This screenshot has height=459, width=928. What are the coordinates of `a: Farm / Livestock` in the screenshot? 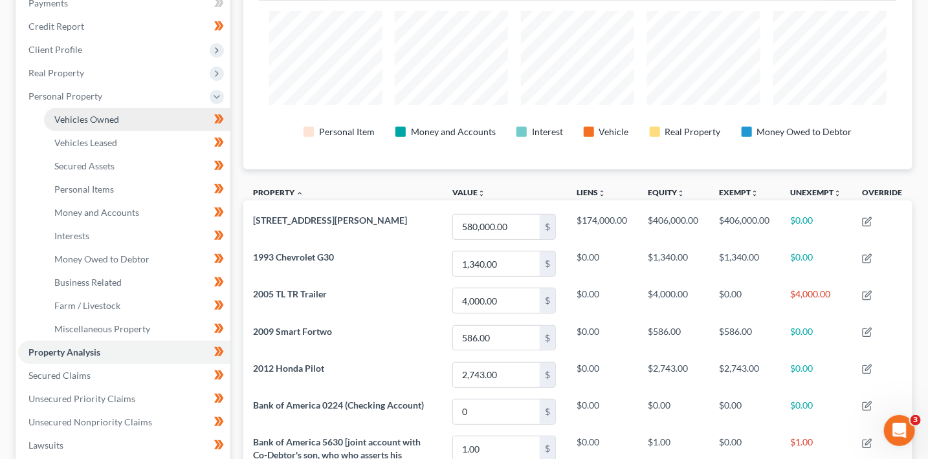 It's located at (137, 306).